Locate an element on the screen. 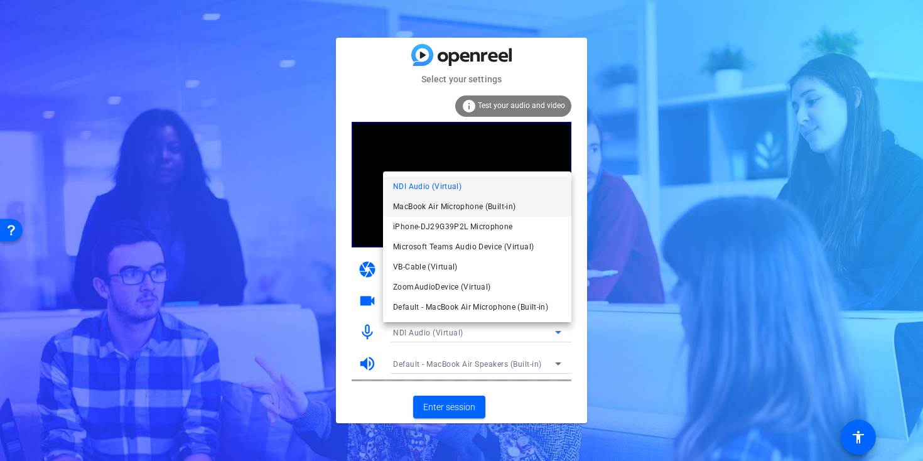  span: Default - MacBook Air Microphone (Built-in) is located at coordinates (470, 307).